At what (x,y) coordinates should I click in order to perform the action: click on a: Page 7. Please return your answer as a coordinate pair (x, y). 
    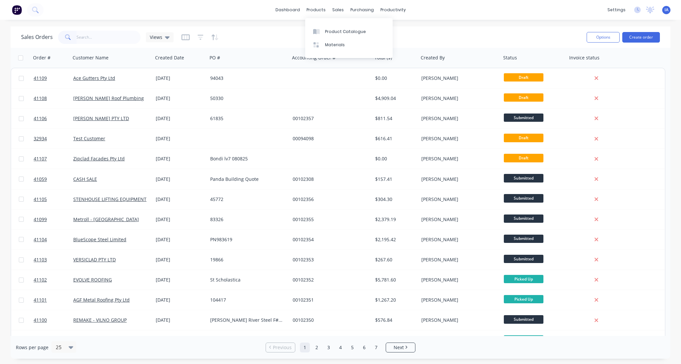
    Looking at the image, I should click on (376, 347).